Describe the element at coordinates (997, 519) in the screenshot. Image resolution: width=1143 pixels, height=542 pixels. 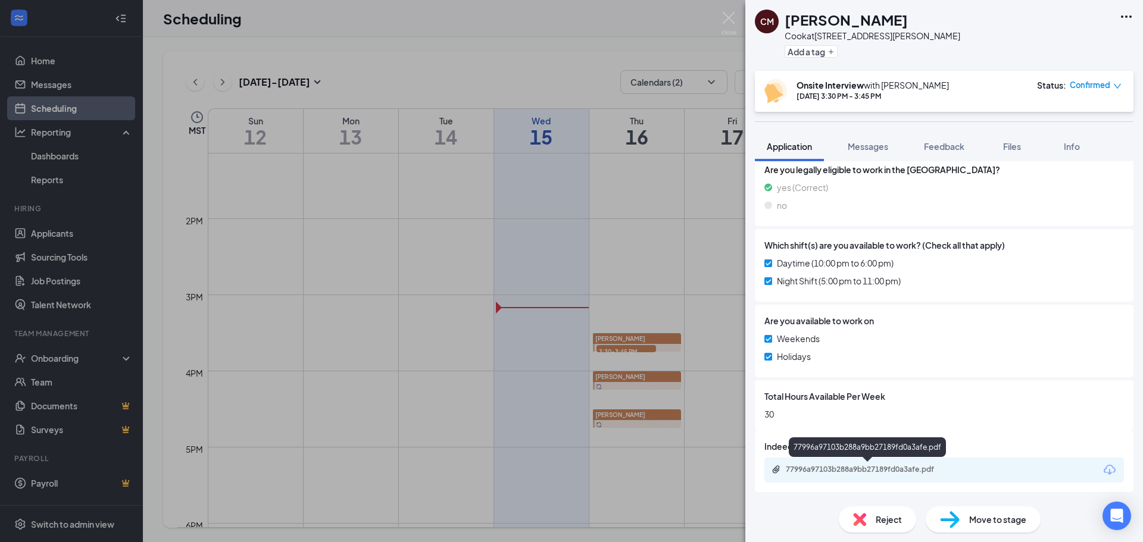
I see `span: Move to stage` at that location.